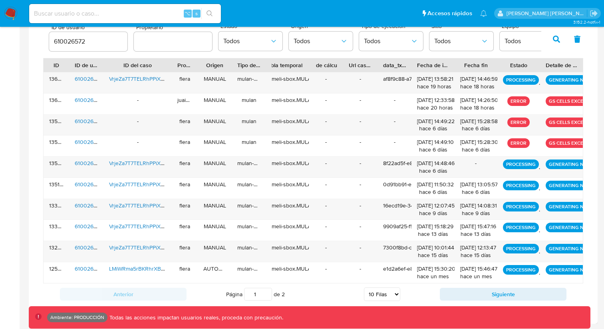 This screenshot has height=329, width=604. Describe the element at coordinates (197, 13) in the screenshot. I see `span: s` at that location.